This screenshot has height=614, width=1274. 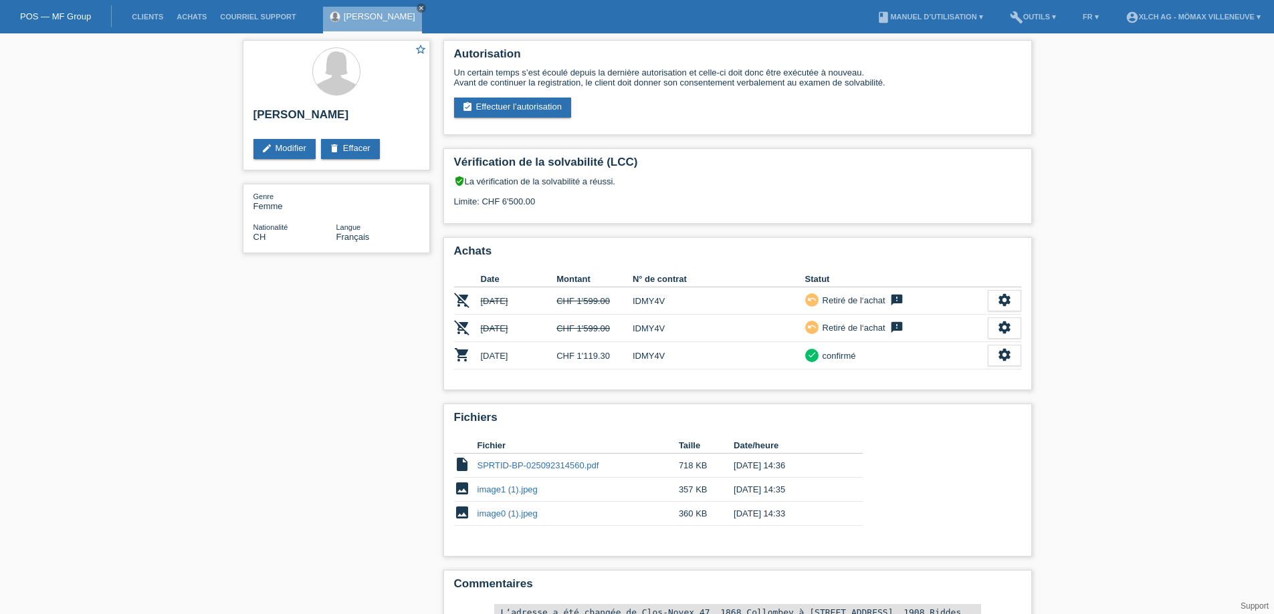 What do you see at coordinates (519, 279) in the screenshot?
I see `th: Date` at bounding box center [519, 279].